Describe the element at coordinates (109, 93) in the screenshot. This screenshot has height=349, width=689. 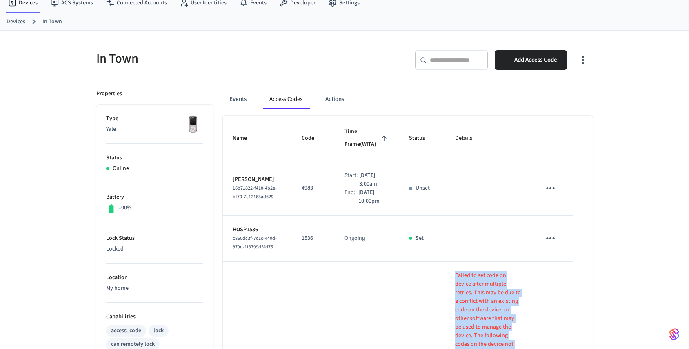
I see `p: Properties` at that location.